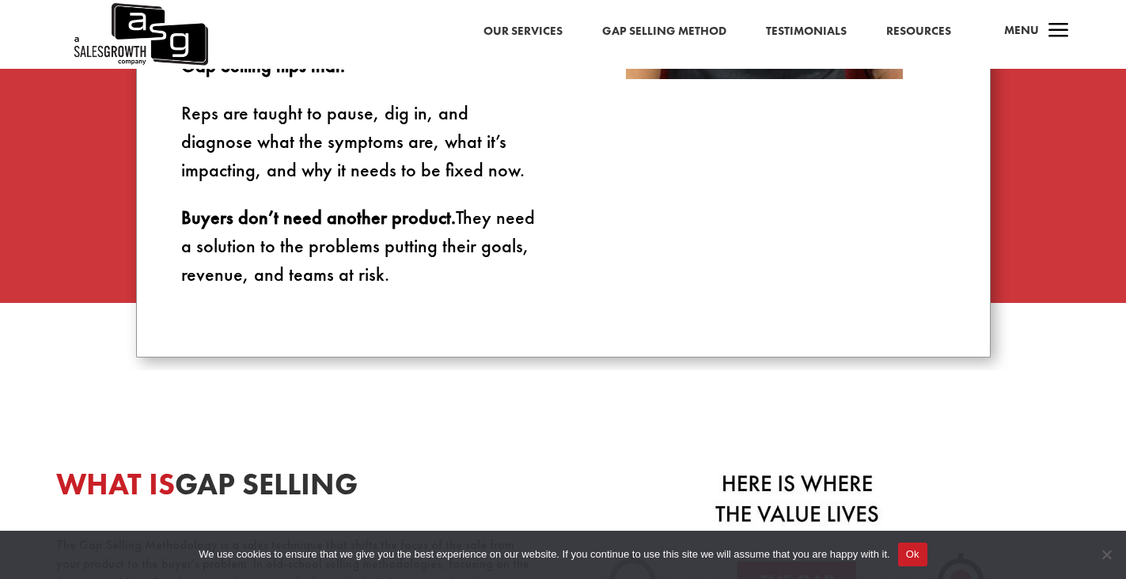 Image resolution: width=1126 pixels, height=579 pixels. Describe the element at coordinates (1106, 554) in the screenshot. I see `span: No` at that location.